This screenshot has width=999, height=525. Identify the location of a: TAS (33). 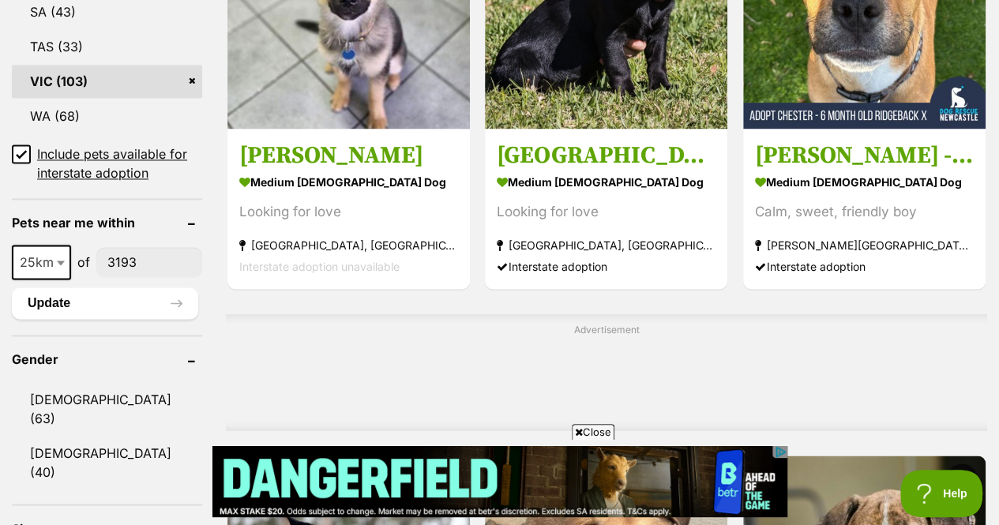
(107, 47).